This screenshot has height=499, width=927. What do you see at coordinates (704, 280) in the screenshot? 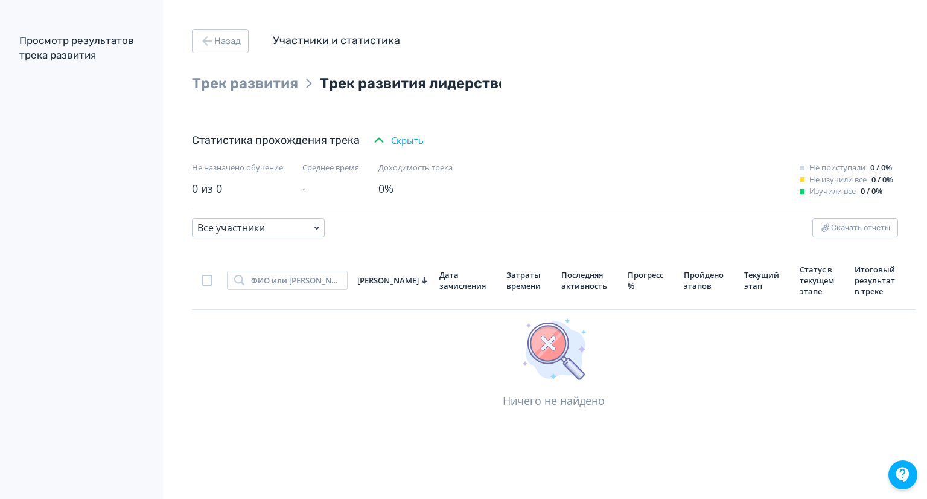
I see `span: Пройдено этапов` at bounding box center [704, 280].